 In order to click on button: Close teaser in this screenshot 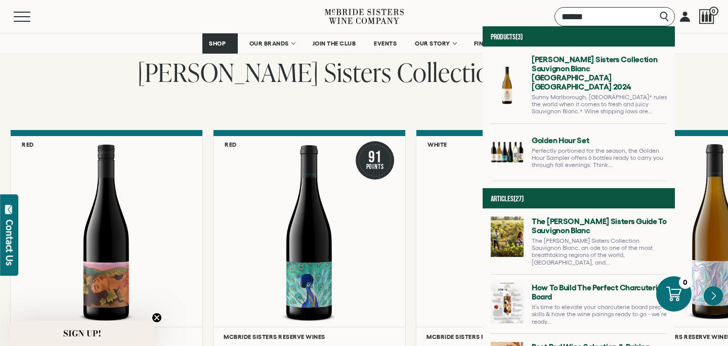, I will do `click(157, 318)`.